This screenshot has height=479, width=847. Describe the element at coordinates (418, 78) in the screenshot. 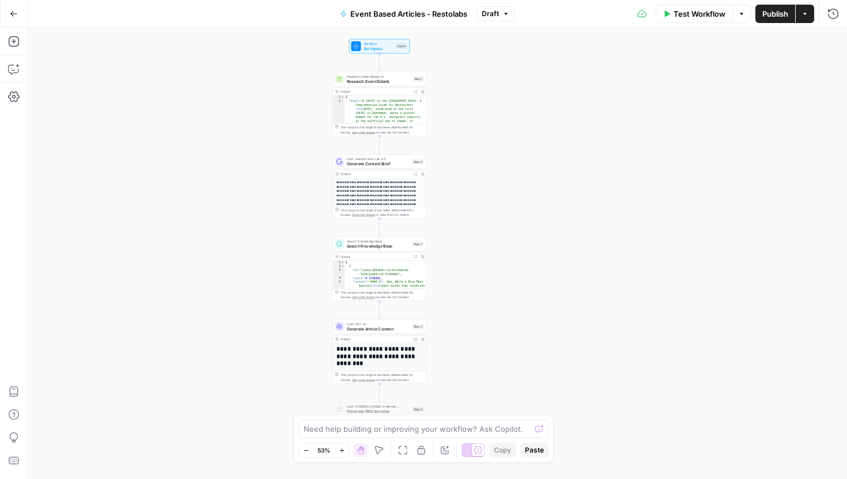

I see `div: Step 1` at that location.